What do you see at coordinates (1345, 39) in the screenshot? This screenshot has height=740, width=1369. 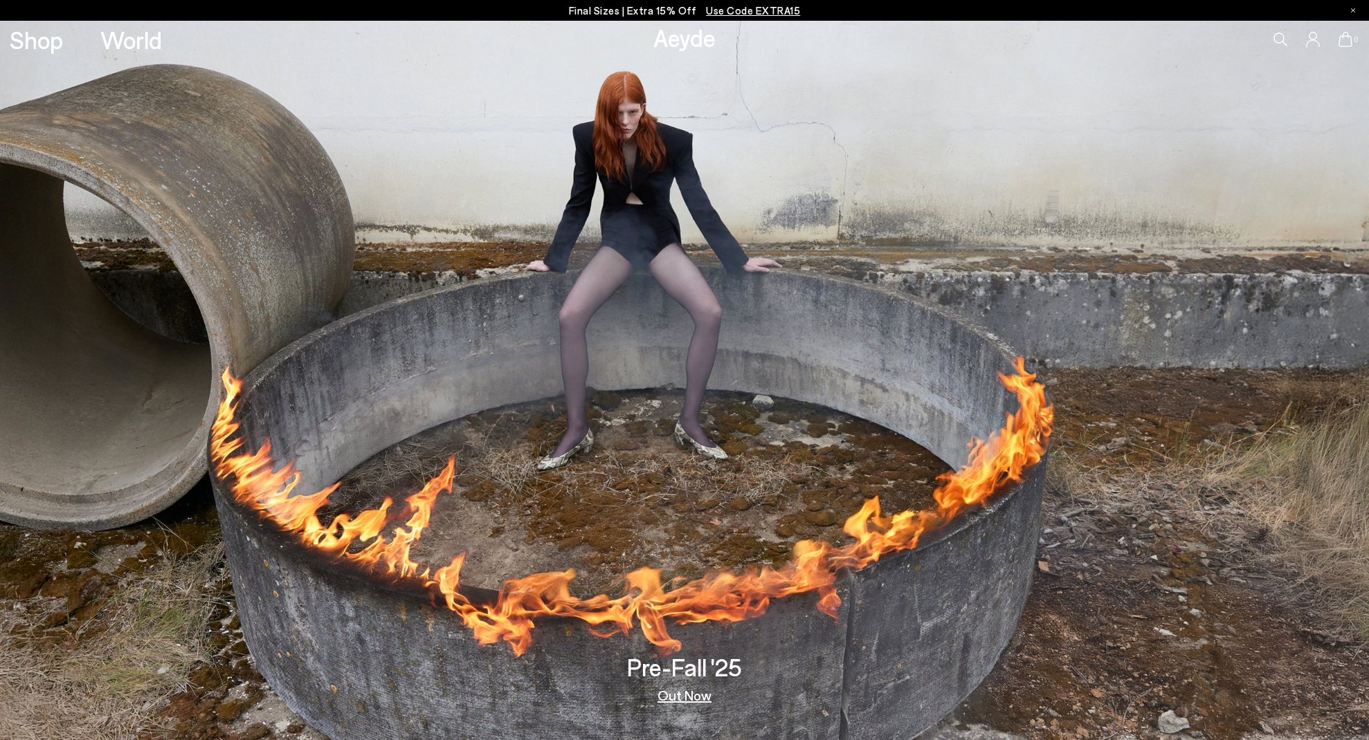 I see `a: 0` at bounding box center [1345, 39].